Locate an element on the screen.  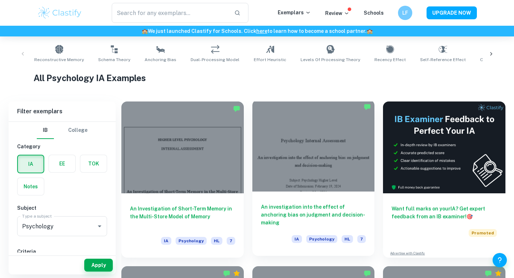
img: Clastify logo is located at coordinates (60, 13).